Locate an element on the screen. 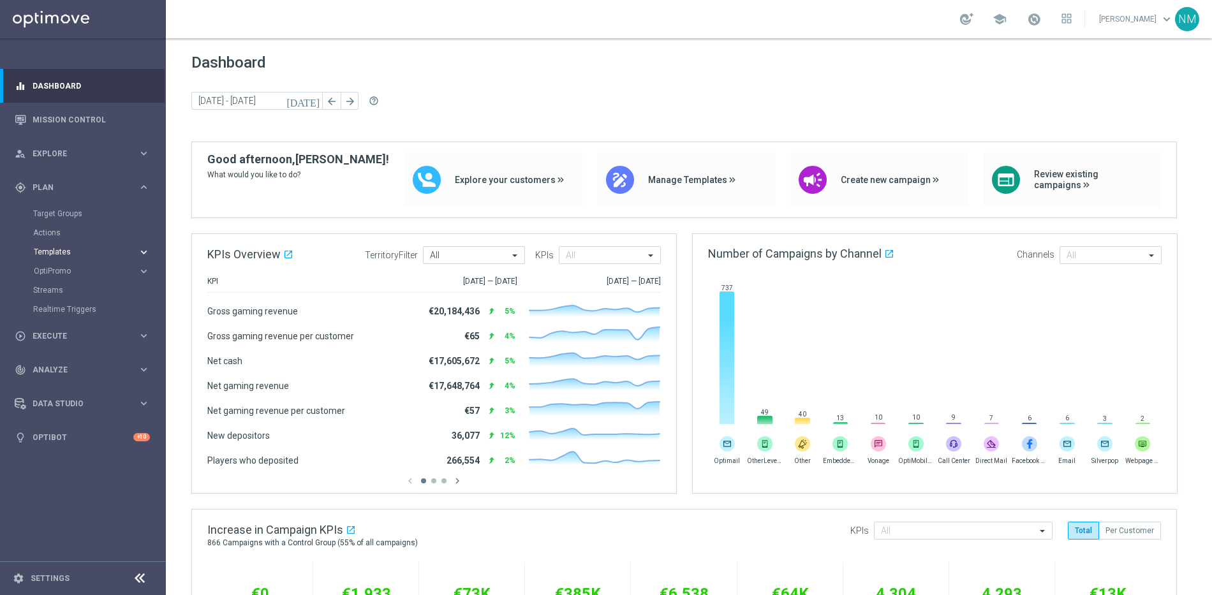  button: track_changes Analyze keyboard_arrow_right is located at coordinates (82, 370).